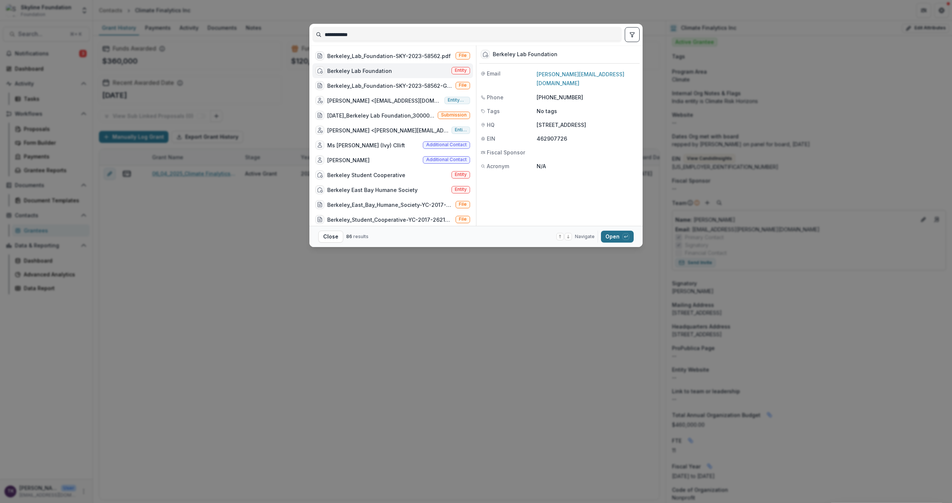 The width and height of the screenshot is (952, 503). Describe the element at coordinates (547, 111) in the screenshot. I see `p: No tags` at that location.